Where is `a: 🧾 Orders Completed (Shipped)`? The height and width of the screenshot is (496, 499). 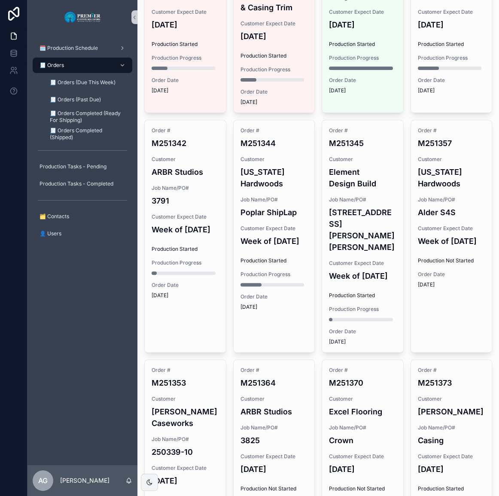 a: 🧾 Orders Completed (Shipped) is located at coordinates (88, 134).